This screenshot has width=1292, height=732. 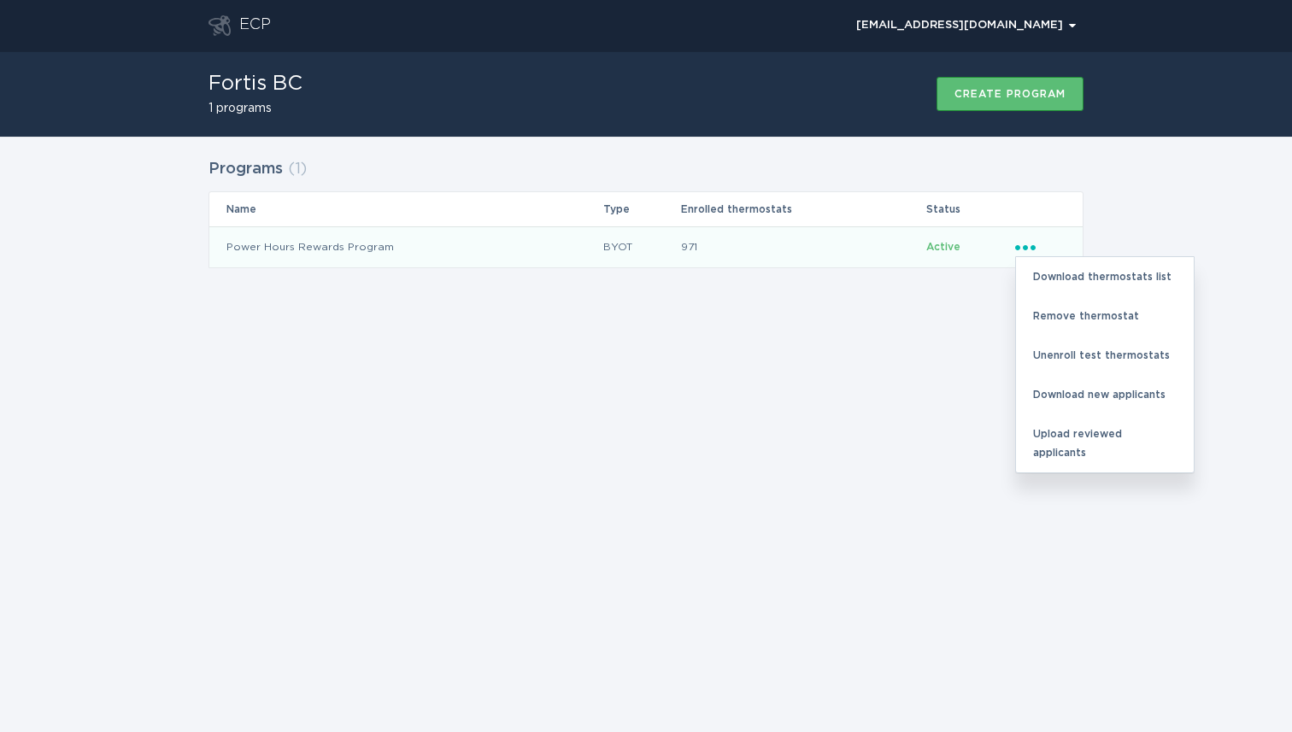 What do you see at coordinates (220, 26) in the screenshot?
I see `button: Go to dashboard` at bounding box center [220, 26].